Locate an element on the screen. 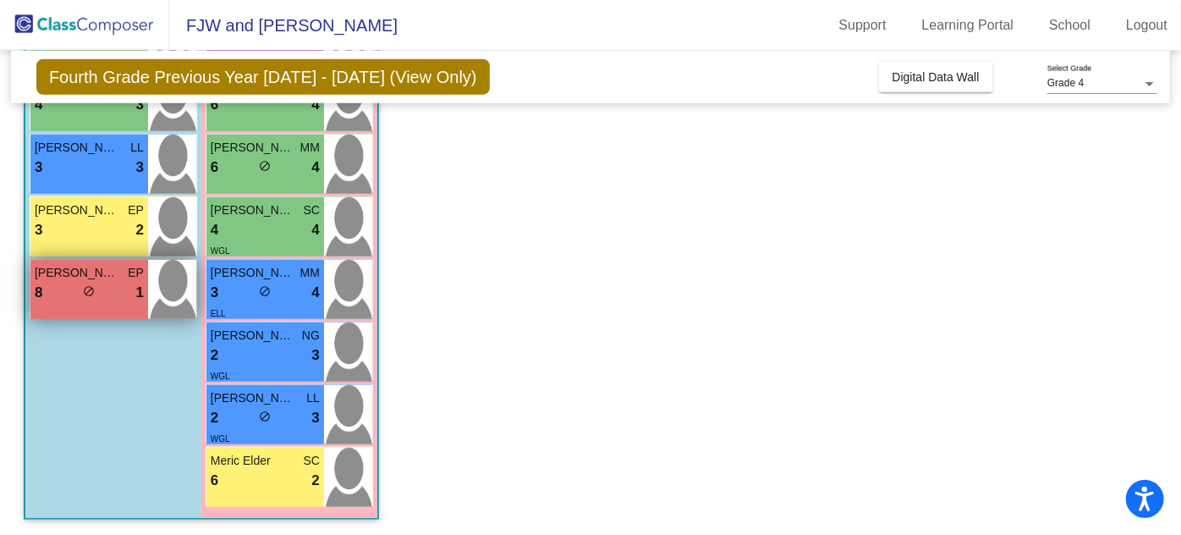 The height and width of the screenshot is (535, 1181). span: Grade 4 is located at coordinates (1065, 83).